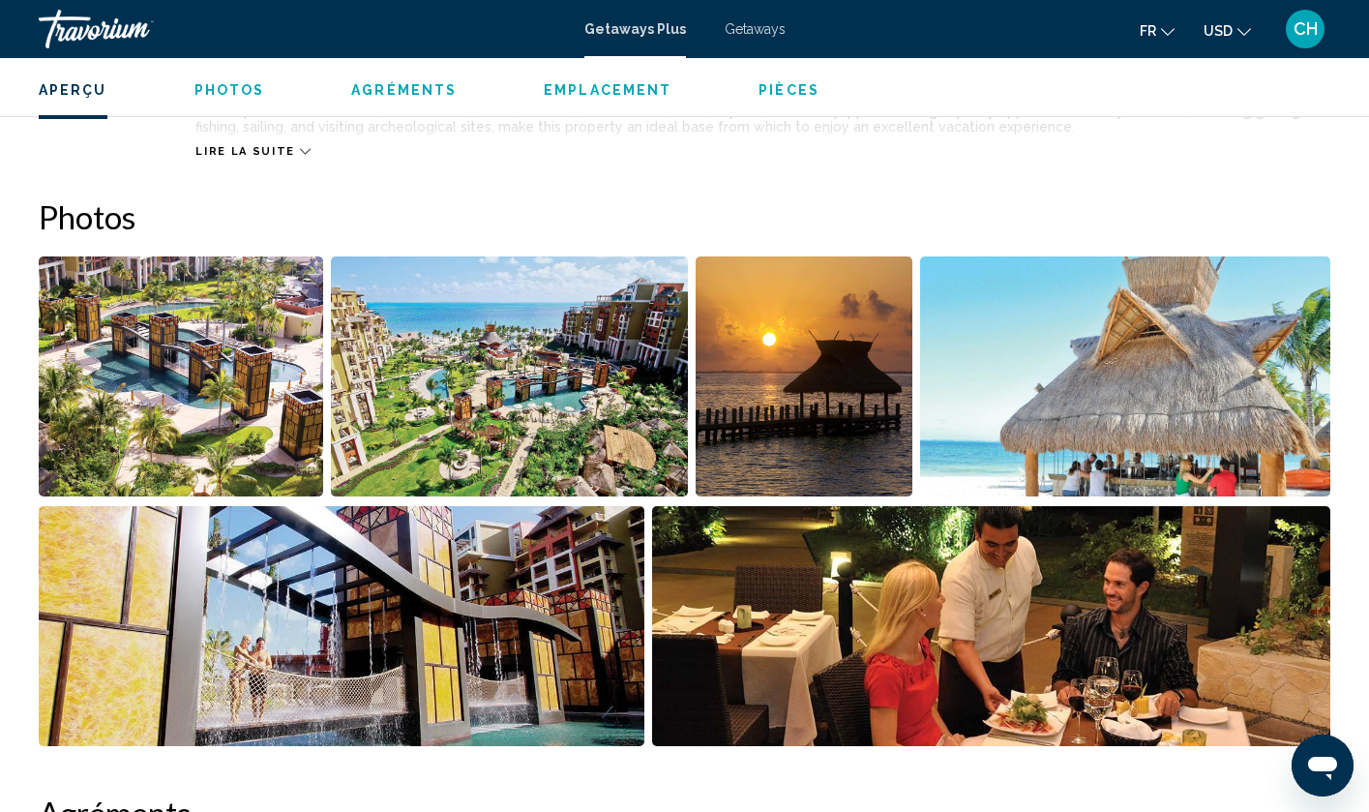 The height and width of the screenshot is (812, 1369). Describe the element at coordinates (635, 29) in the screenshot. I see `span: Getaways Plus` at that location.